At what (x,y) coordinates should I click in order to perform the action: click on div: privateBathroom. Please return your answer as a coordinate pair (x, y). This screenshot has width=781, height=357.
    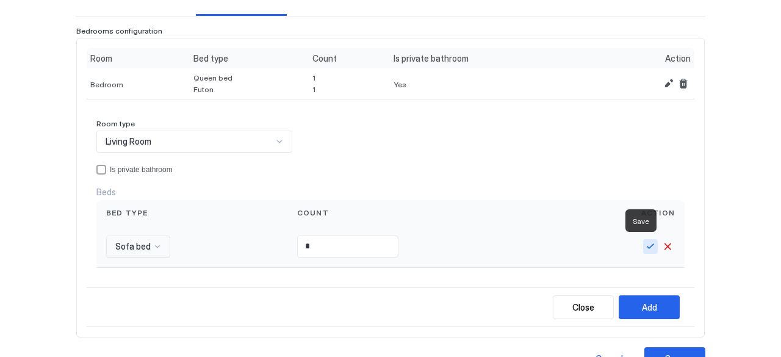
    Looking at the image, I should click on (391, 170).